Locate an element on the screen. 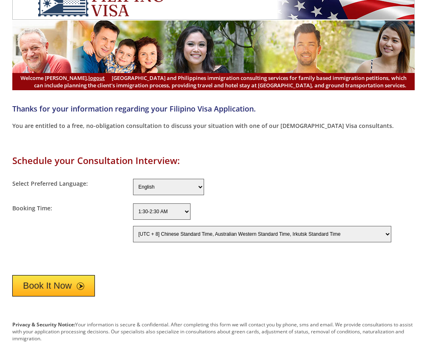 The image size is (427, 360). strong: Privacy & Security Notice: is located at coordinates (44, 325).